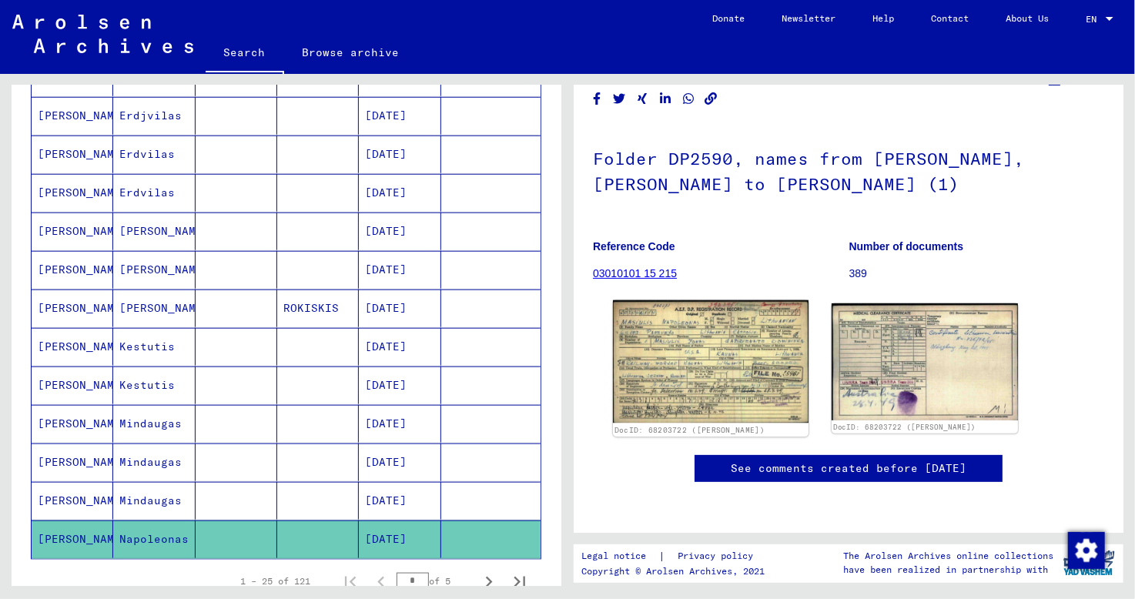 The width and height of the screenshot is (1135, 599). Describe the element at coordinates (1094, 19) in the screenshot. I see `span: EN` at that location.